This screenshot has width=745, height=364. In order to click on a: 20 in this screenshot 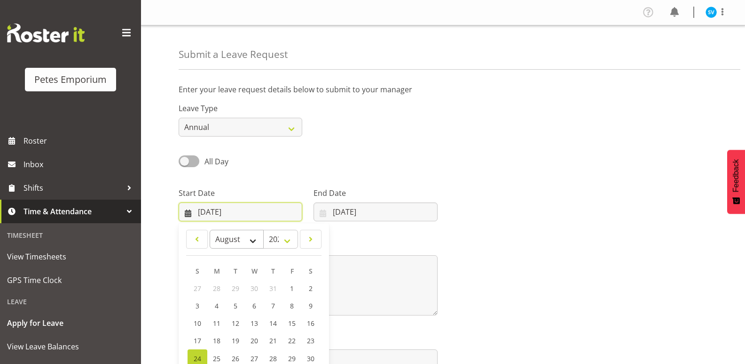, I will do `click(254, 340)`.